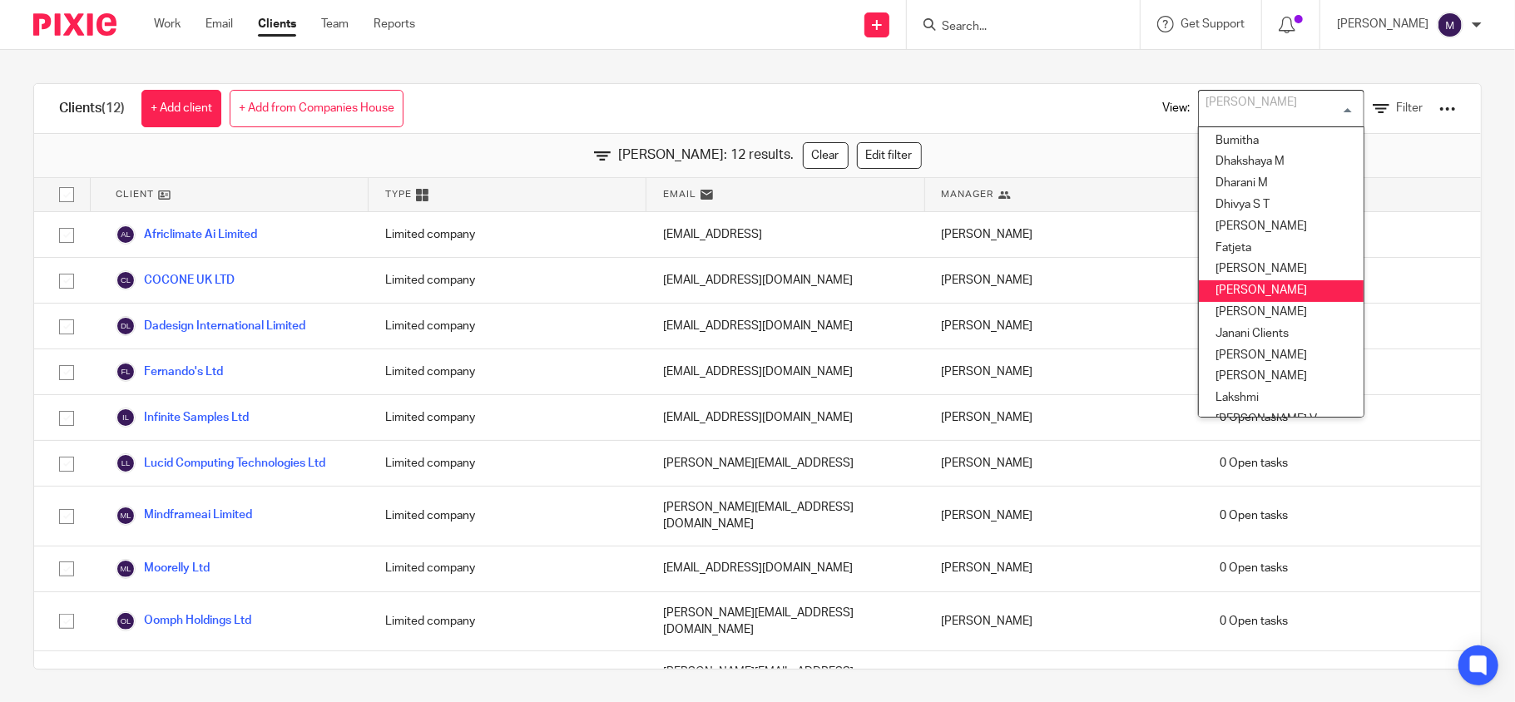  Describe the element at coordinates (277, 24) in the screenshot. I see `a: Clients` at that location.